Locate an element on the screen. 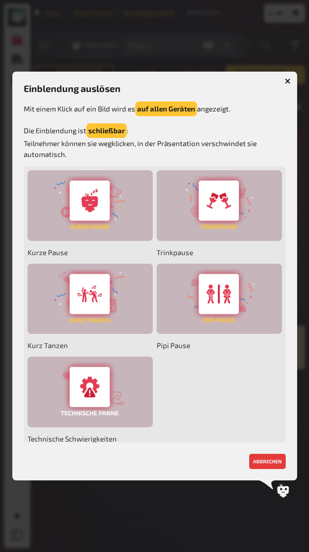 Image resolution: width=309 pixels, height=552 pixels. p: Die Einblendung ist : Teilnehmer können sie wegklicken, in der Präsentation verschwindet sie auto... is located at coordinates (155, 141).